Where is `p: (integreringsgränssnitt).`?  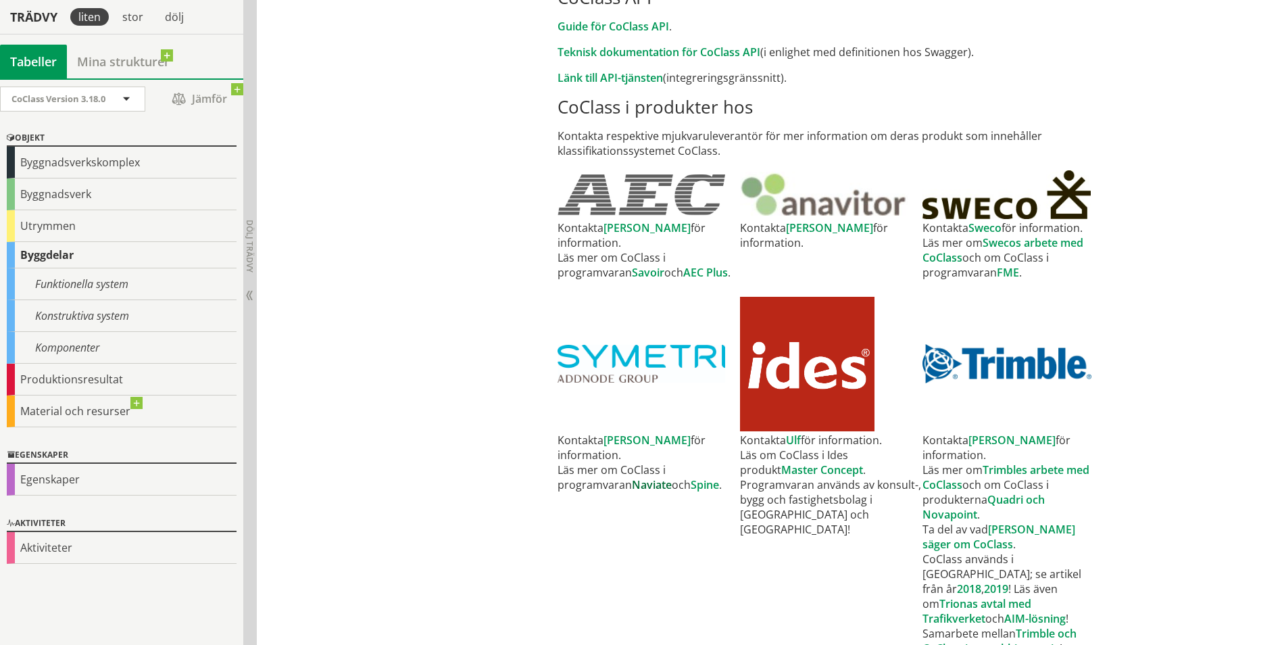
p: (integreringsgränssnitt). is located at coordinates (831, 78).